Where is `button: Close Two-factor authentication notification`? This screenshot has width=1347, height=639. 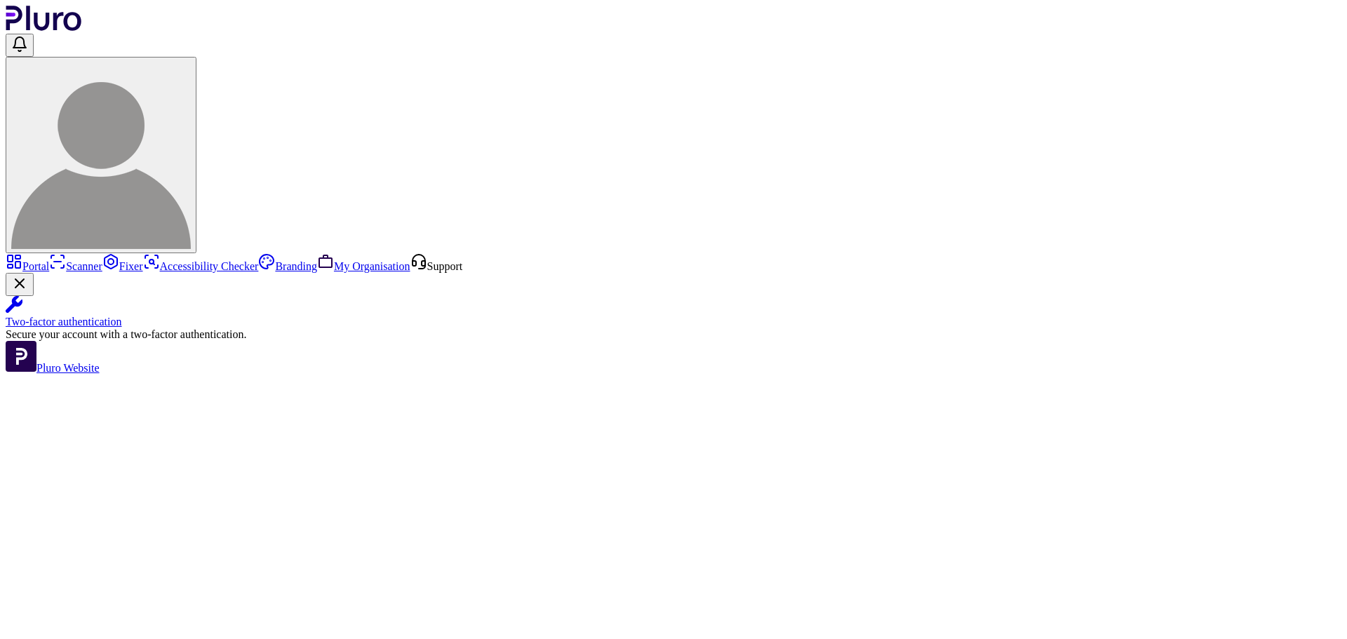 button: Close Two-factor authentication notification is located at coordinates (20, 284).